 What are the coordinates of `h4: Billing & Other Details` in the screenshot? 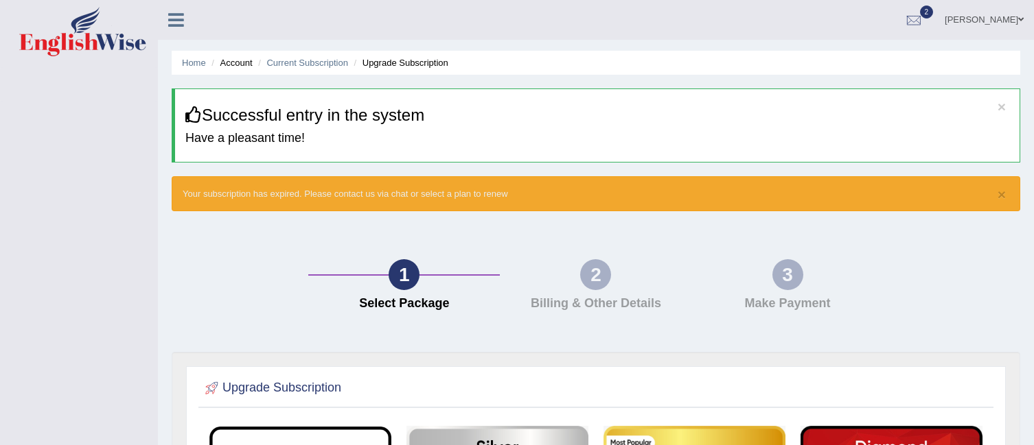 It's located at (595, 304).